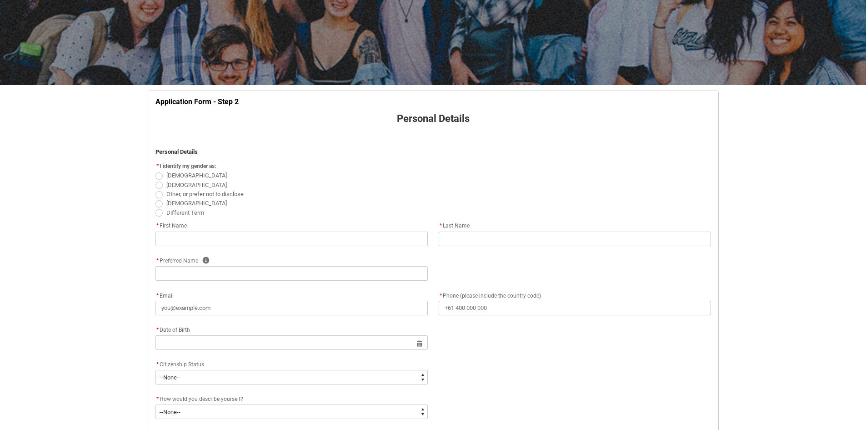 The image size is (866, 430). Describe the element at coordinates (185, 212) in the screenshot. I see `span: Different Term` at that location.